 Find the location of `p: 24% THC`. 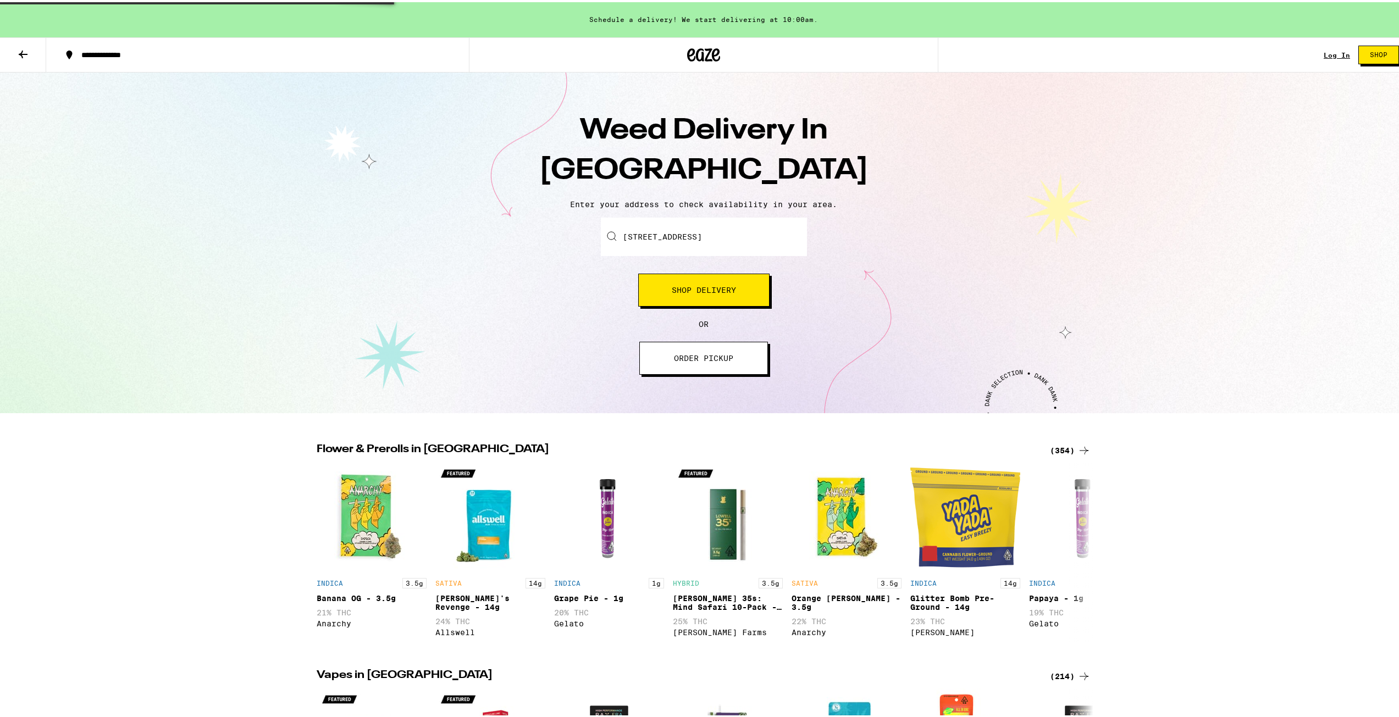

p: 24% THC is located at coordinates (490, 619).